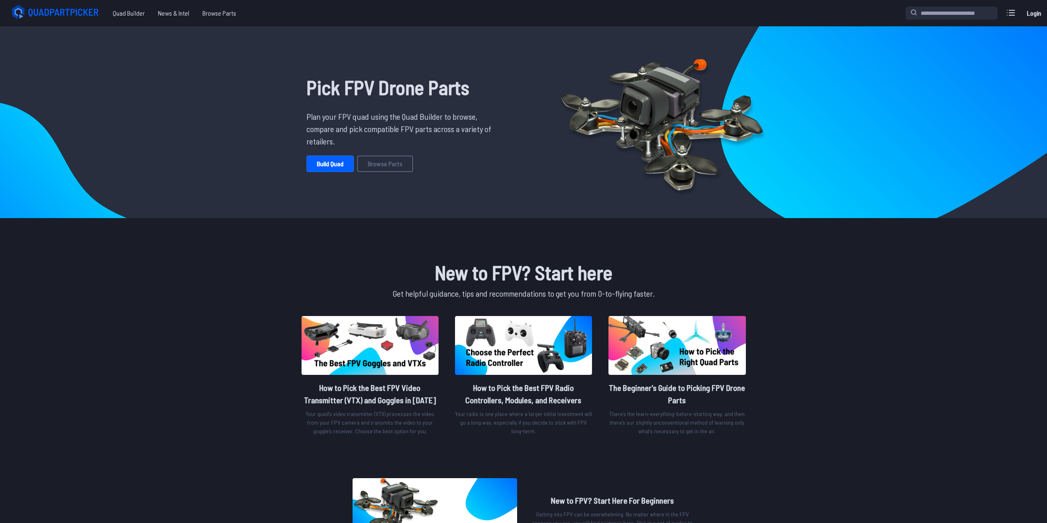 This screenshot has height=523, width=1047. I want to click on h2: New to FPV? Start Here For Beginners, so click(612, 500).